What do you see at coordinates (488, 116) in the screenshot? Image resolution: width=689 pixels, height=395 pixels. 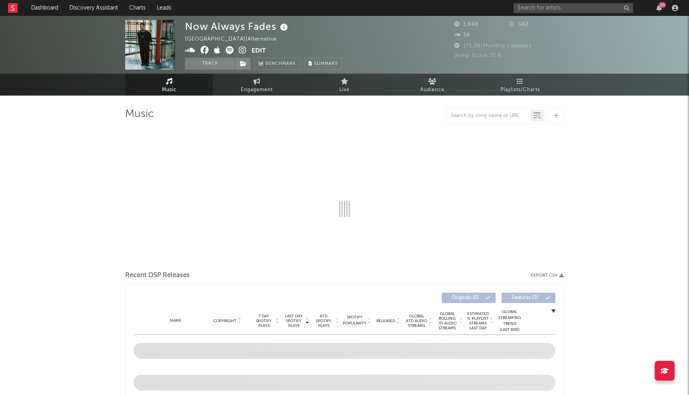 I see `input: Search by song name or URL` at bounding box center [488, 116].